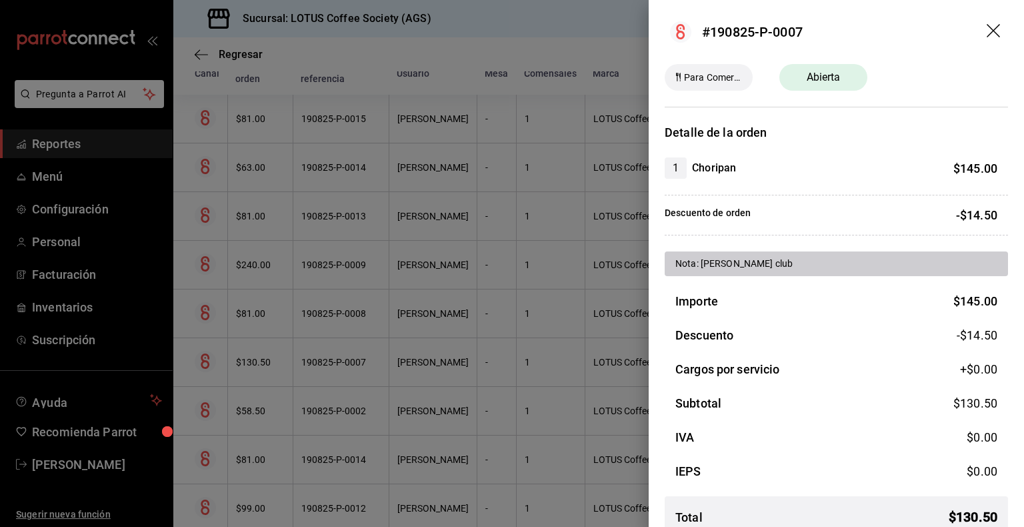  I want to click on p: Descuento de orden, so click(707, 215).